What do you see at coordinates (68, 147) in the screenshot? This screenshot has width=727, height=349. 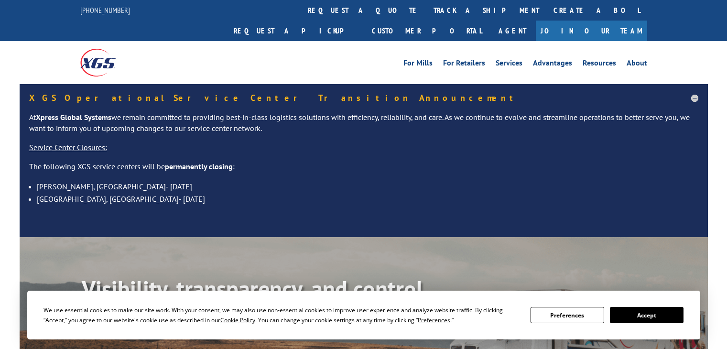 I see `u: Service Center Closures:` at bounding box center [68, 147].